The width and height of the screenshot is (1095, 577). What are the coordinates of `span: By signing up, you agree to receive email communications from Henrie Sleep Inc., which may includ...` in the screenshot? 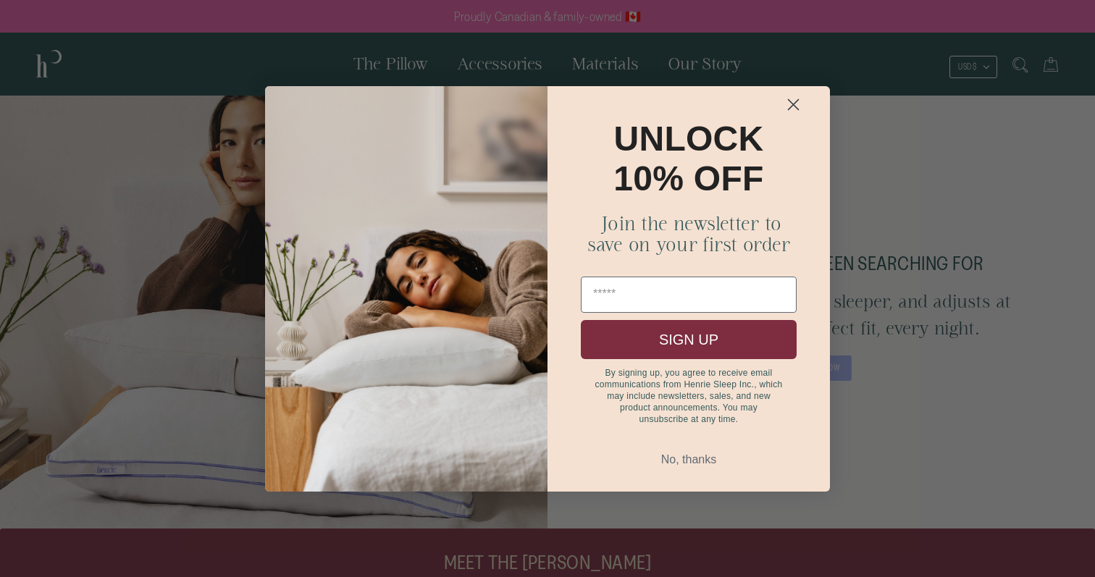 It's located at (688, 396).